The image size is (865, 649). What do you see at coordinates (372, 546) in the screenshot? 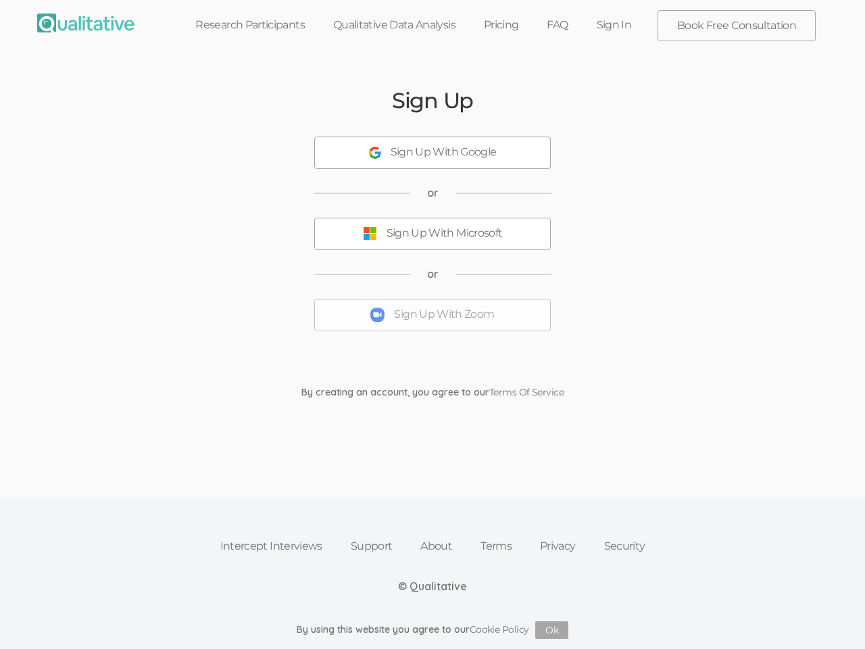
I see `a: Support` at bounding box center [372, 546].